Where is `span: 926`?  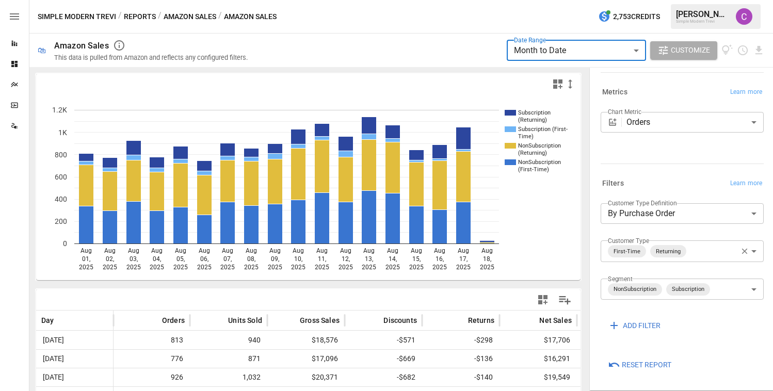
span: 926 is located at coordinates (177, 377).